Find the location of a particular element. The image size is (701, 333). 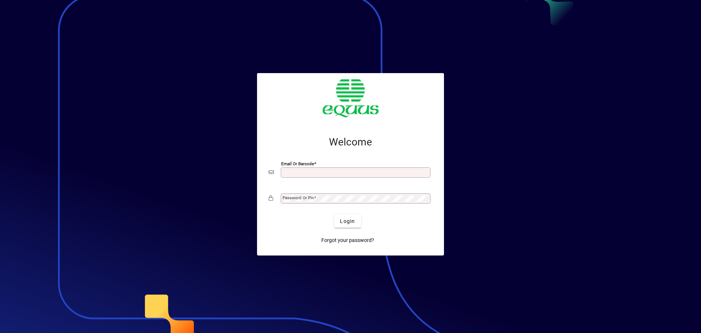

span: Forgot your password? is located at coordinates (347, 240).